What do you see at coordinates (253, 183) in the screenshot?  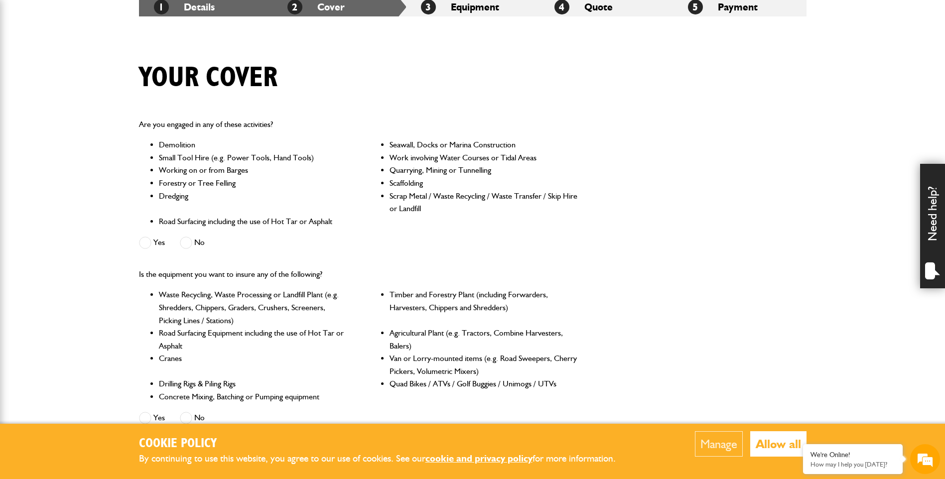 I see `li: Forestry or Tree Felling` at bounding box center [253, 183].